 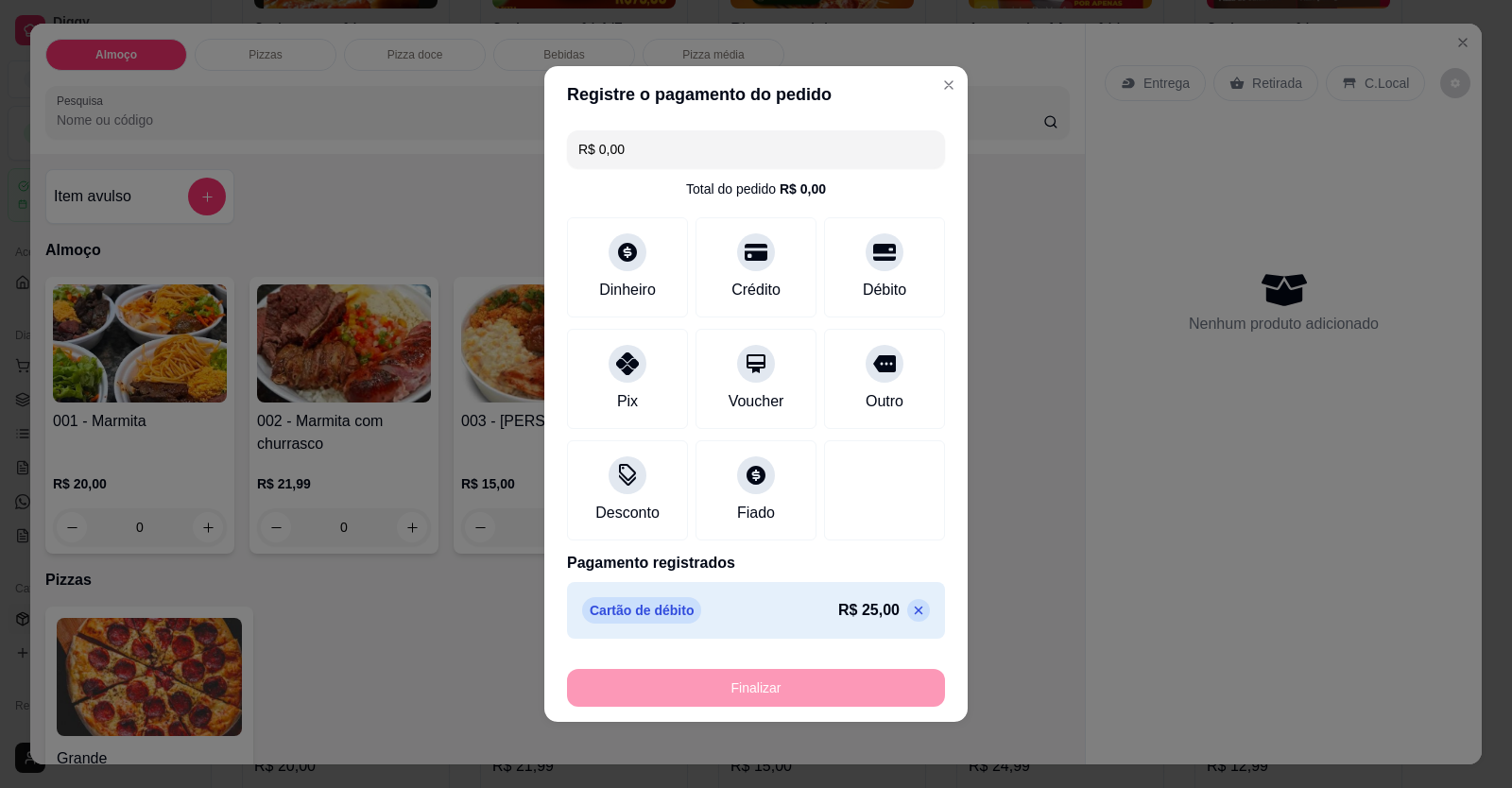 What do you see at coordinates (756, 513) in the screenshot?
I see `div: Fiado` at bounding box center [756, 513].